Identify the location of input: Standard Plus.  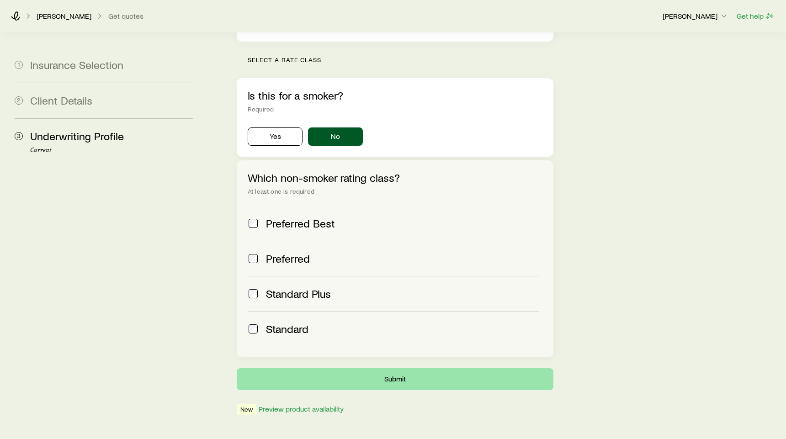
(253, 294).